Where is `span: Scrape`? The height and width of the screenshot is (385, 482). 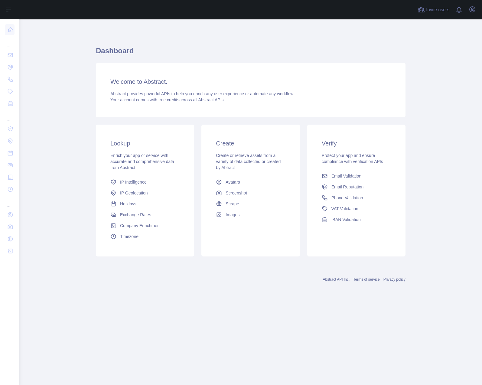
span: Scrape is located at coordinates (232, 204).